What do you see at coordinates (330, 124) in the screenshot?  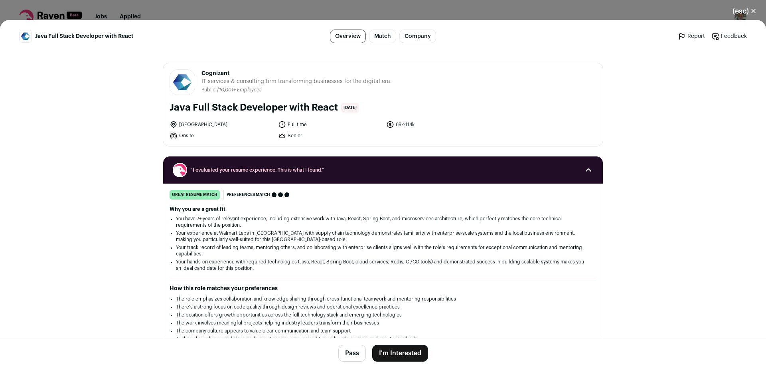 I see `li: Full time` at bounding box center [330, 124].